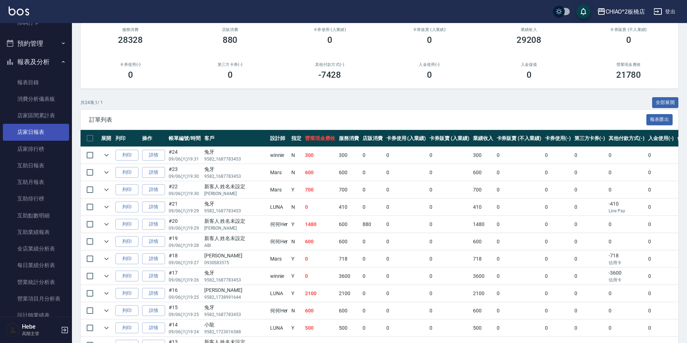 The image size is (687, 343). Describe the element at coordinates (235, 297) in the screenshot. I see `p: 9582_1738991644` at that location.